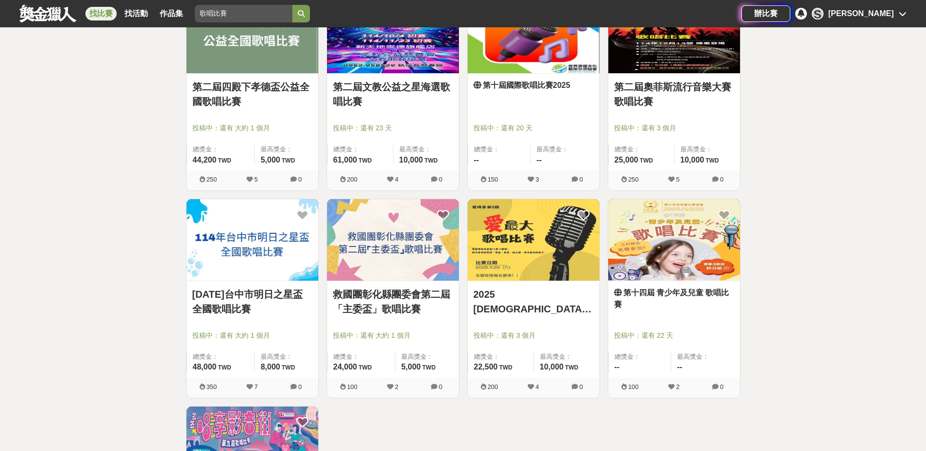 The height and width of the screenshot is (451, 926). I want to click on span: 61,000, so click(345, 160).